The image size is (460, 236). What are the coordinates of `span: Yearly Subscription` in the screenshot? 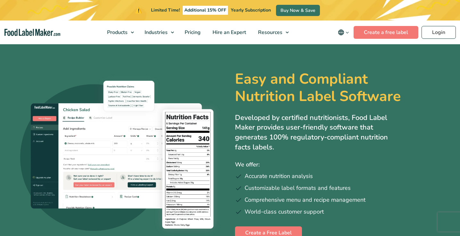 It's located at (251, 10).